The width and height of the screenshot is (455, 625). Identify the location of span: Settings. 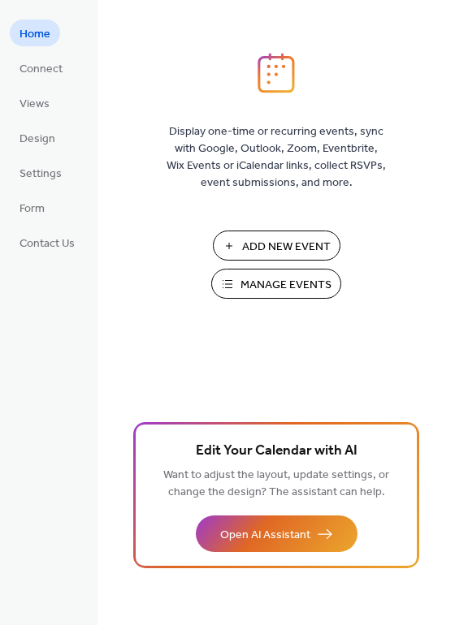
(41, 174).